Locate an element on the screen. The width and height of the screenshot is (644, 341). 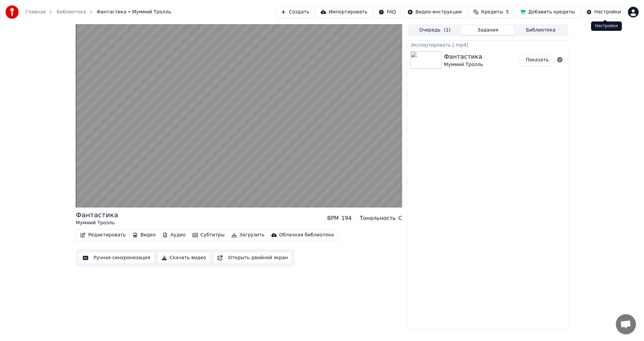
button: Аудио is located at coordinates (174, 235).